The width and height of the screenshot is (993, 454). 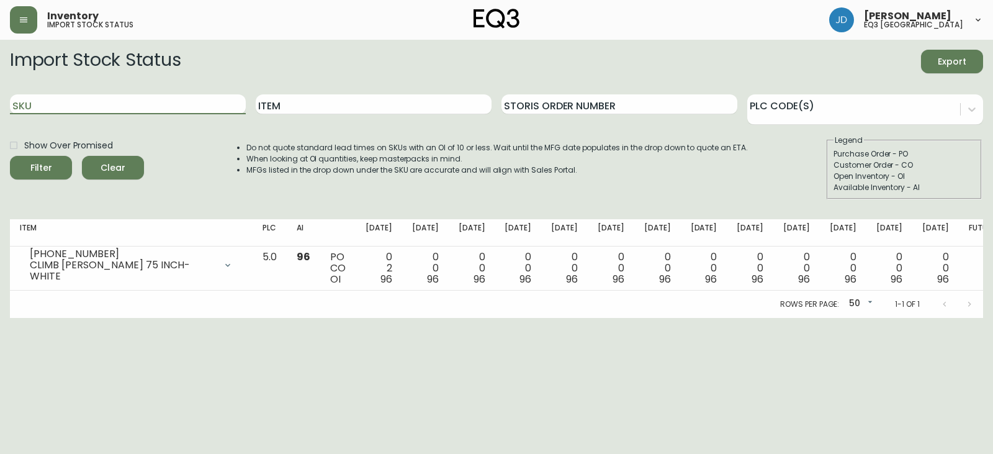 What do you see at coordinates (860, 304) in the screenshot?
I see `div: 50` at bounding box center [860, 304].